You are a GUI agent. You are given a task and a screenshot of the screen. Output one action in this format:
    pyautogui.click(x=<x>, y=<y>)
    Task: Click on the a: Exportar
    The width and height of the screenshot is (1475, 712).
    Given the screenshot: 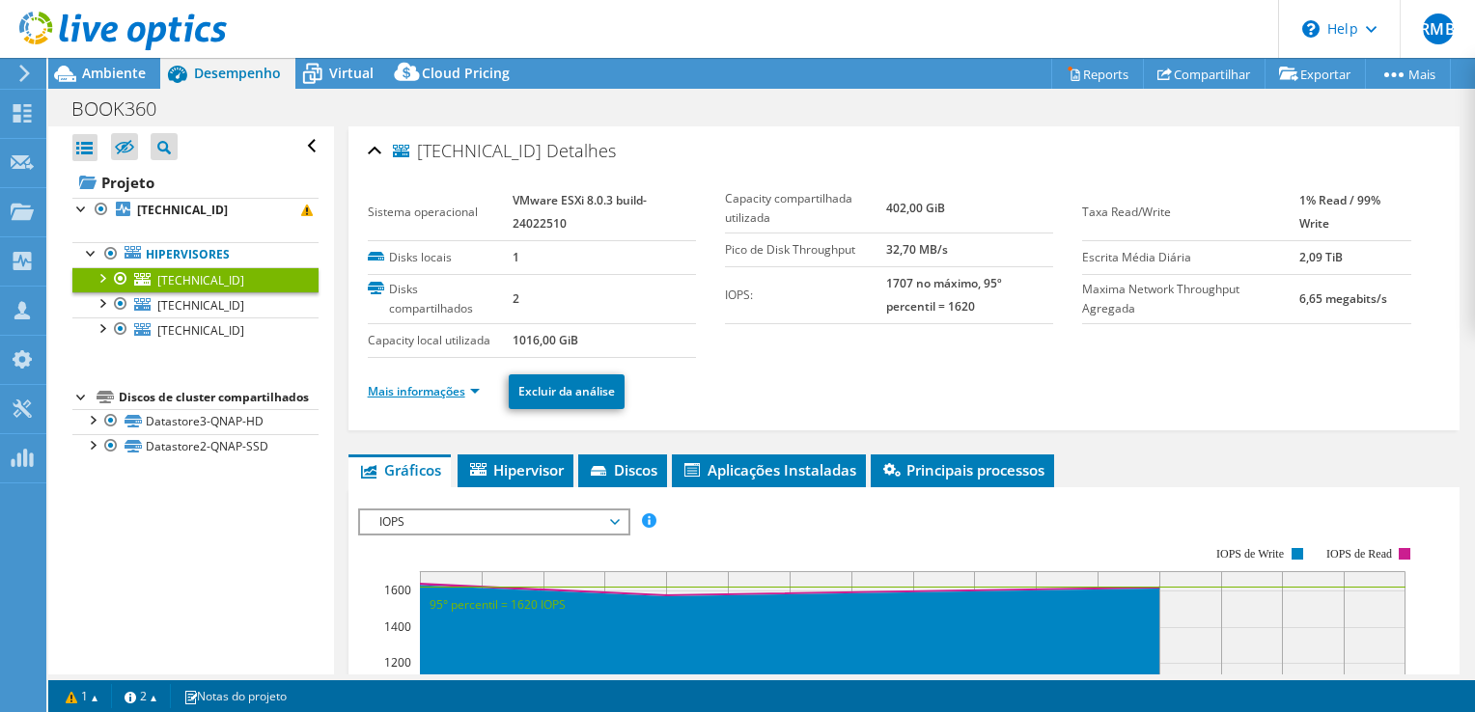 What is the action you would take?
    pyautogui.click(x=1315, y=73)
    